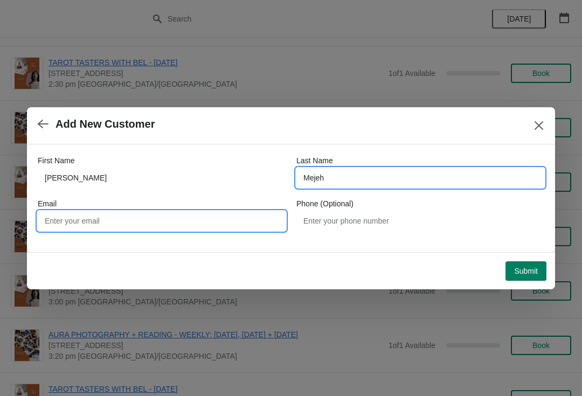 Image resolution: width=582 pixels, height=396 pixels. Describe the element at coordinates (47, 204) in the screenshot. I see `label: Email` at that location.